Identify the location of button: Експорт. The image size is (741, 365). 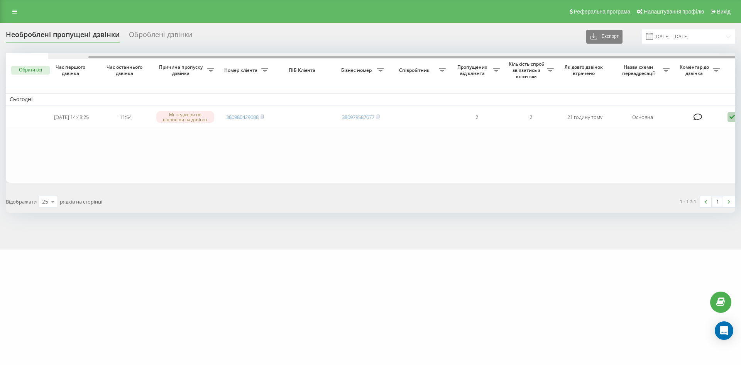
(605, 37).